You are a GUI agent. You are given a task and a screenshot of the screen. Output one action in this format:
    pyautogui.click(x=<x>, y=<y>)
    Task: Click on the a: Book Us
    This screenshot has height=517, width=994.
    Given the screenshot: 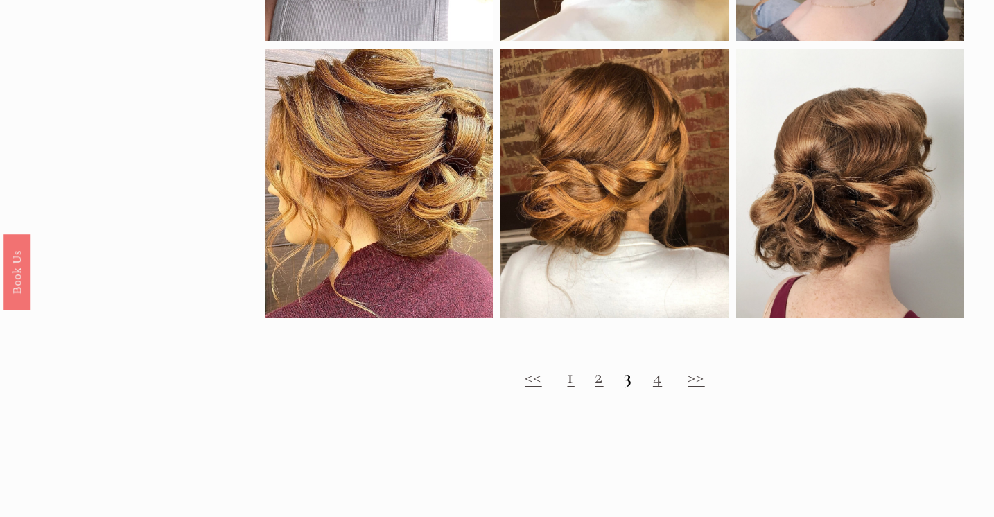 What is the action you would take?
    pyautogui.click(x=17, y=272)
    